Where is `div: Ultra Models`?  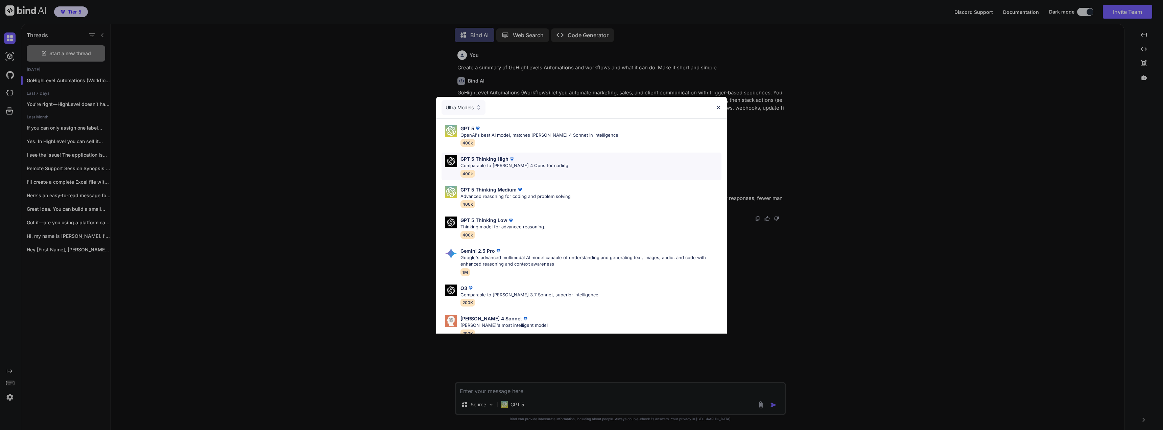 div: Ultra Models is located at coordinates (463, 107).